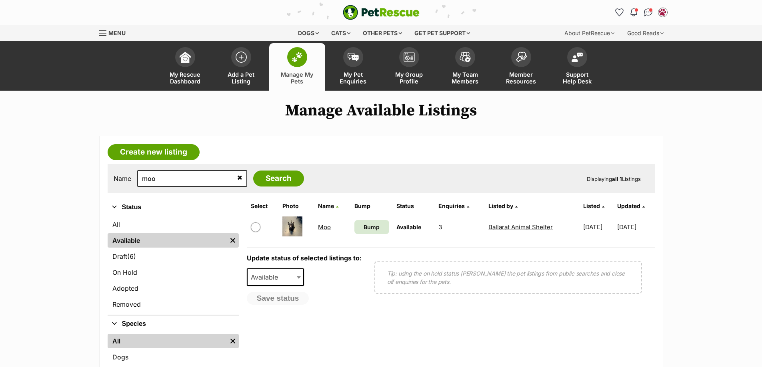 The width and height of the screenshot is (762, 367). What do you see at coordinates (662, 12) in the screenshot?
I see `img: Ballarat Animal Shelter profile pic` at bounding box center [662, 12].